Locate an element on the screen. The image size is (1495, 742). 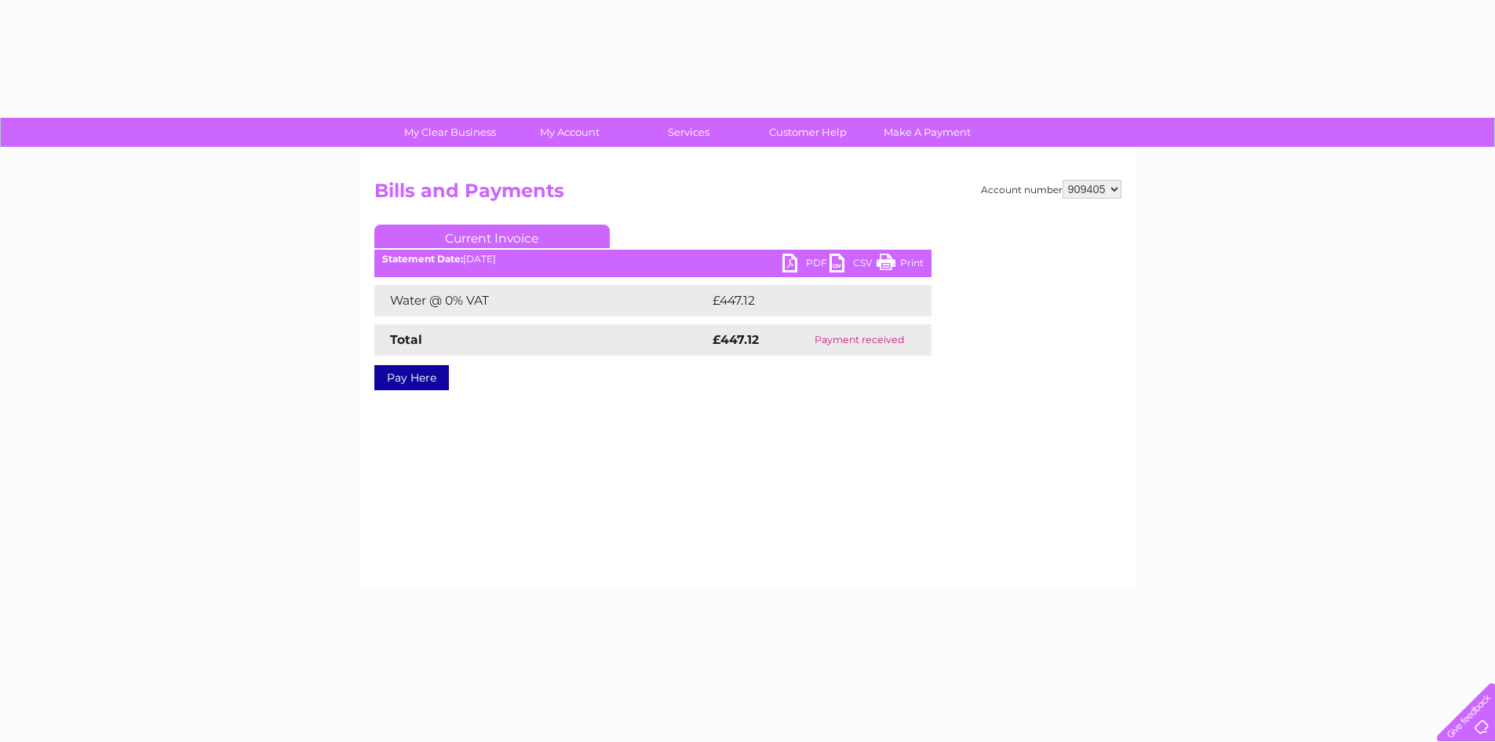
td: £447.12 is located at coordinates (805, 301).